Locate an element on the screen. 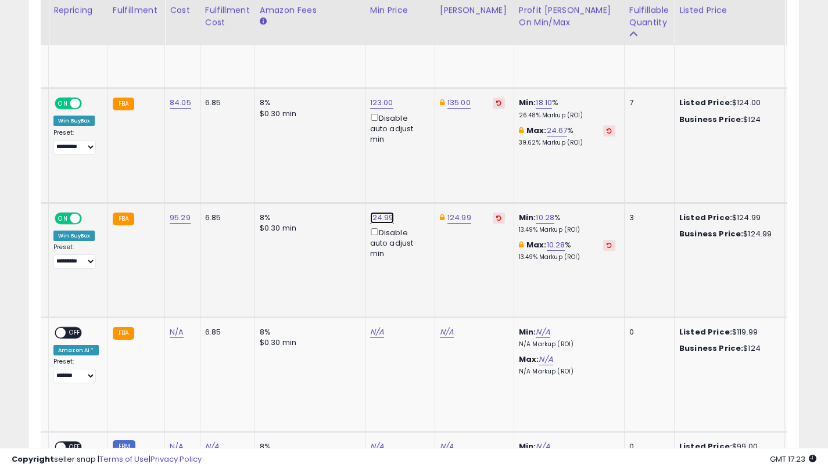 The height and width of the screenshot is (471, 828). a: Privacy Policy is located at coordinates (176, 459).